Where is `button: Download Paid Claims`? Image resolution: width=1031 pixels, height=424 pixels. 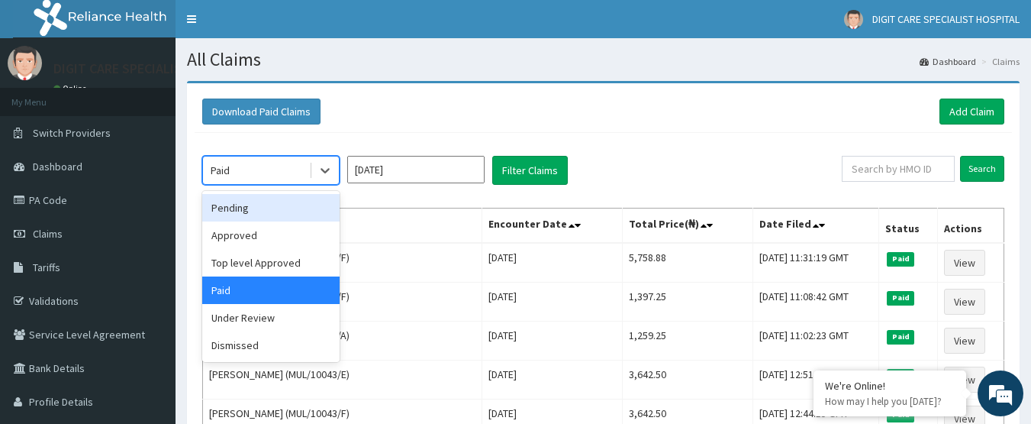 button: Download Paid Claims is located at coordinates (261, 111).